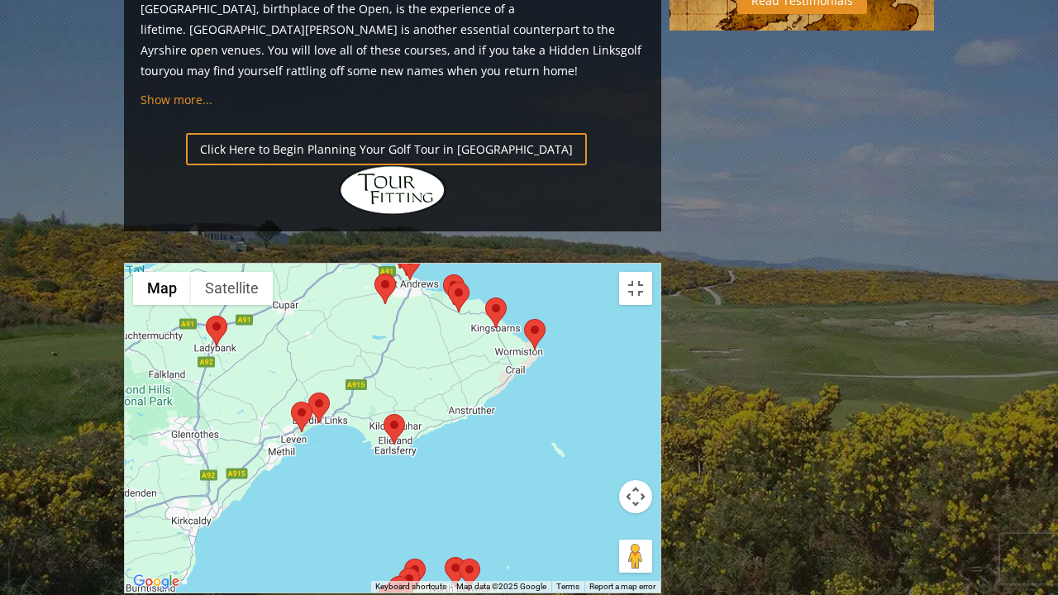 Image resolution: width=1058 pixels, height=595 pixels. Describe the element at coordinates (636, 497) in the screenshot. I see `button: Map camera controls` at that location.